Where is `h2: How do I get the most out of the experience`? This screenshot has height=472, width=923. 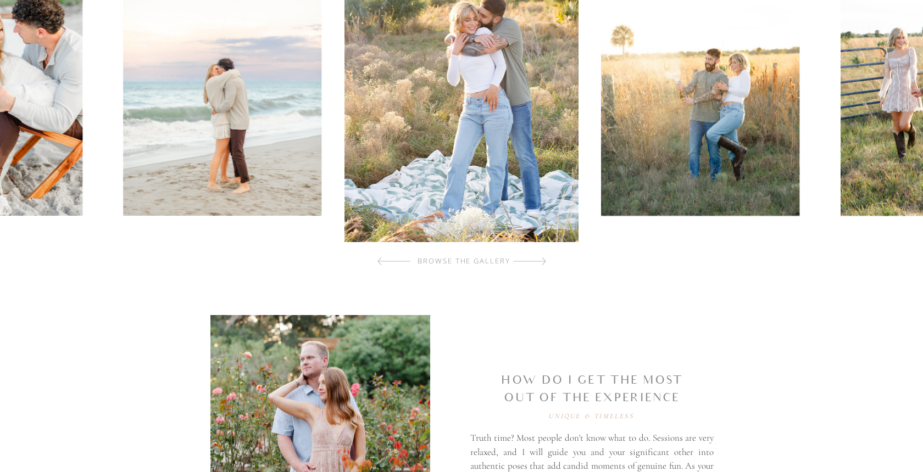
h2: How do I get the most out of the experience is located at coordinates (592, 389).